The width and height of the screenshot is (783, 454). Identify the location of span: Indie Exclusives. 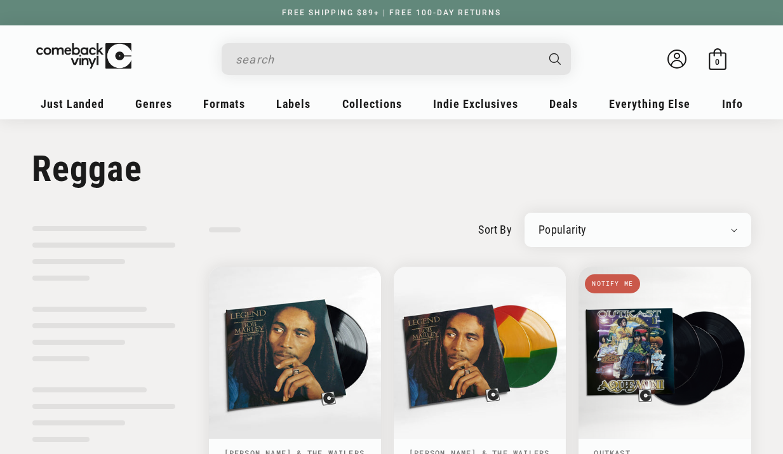
(475, 103).